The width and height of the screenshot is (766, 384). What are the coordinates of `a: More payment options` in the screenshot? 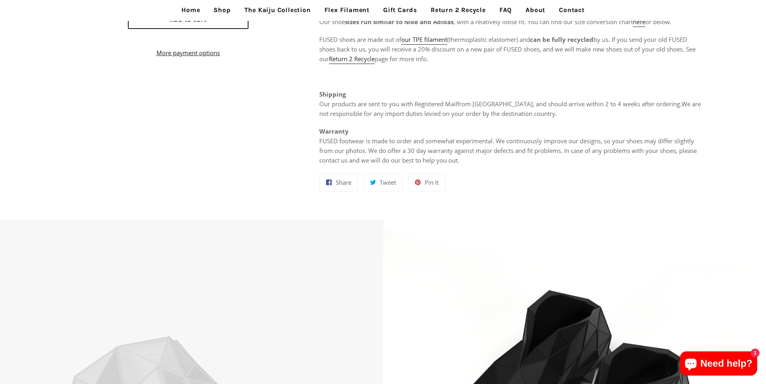 It's located at (188, 53).